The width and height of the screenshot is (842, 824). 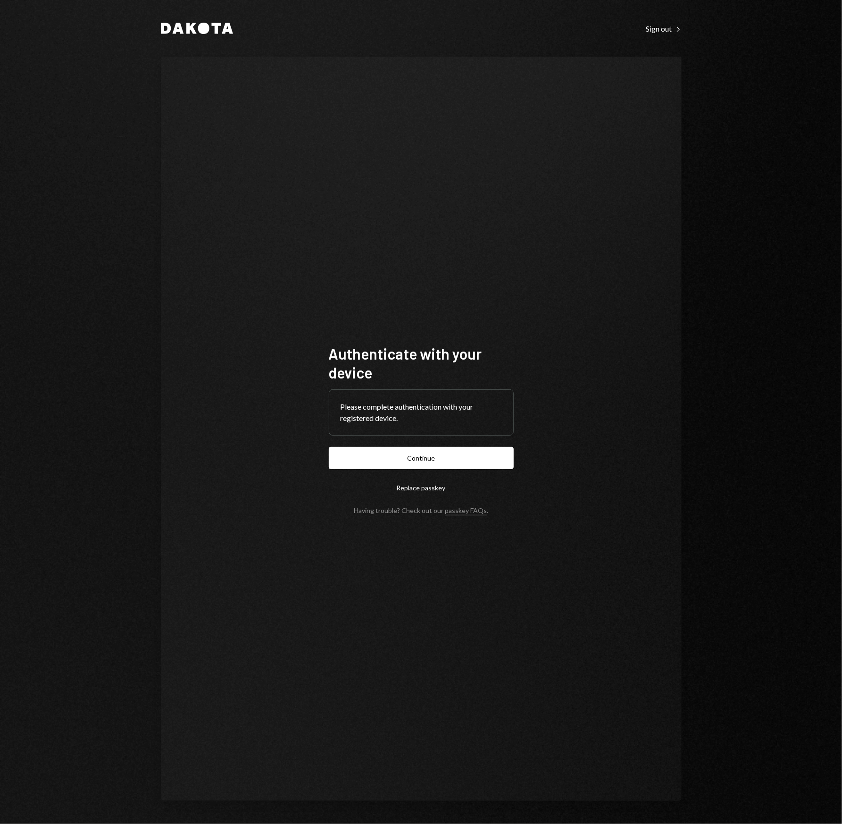 What do you see at coordinates (466, 511) in the screenshot?
I see `a: passkey FAQs` at bounding box center [466, 511].